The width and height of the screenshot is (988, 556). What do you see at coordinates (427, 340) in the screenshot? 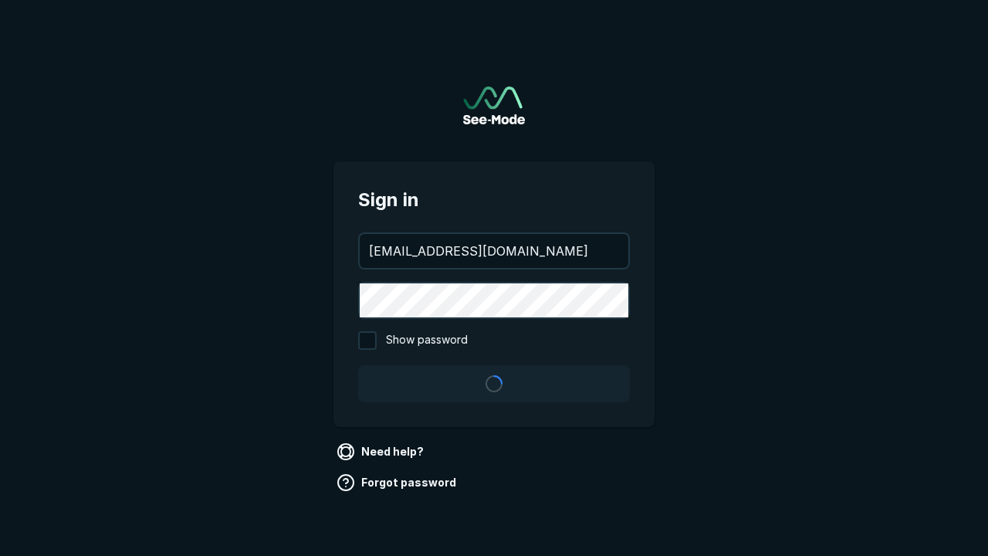
I see `span: Show password` at bounding box center [427, 340].